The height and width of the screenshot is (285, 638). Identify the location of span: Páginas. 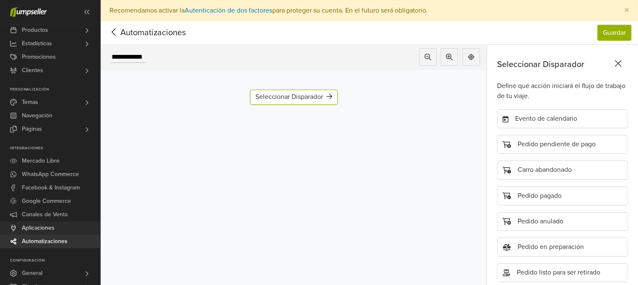
(32, 129).